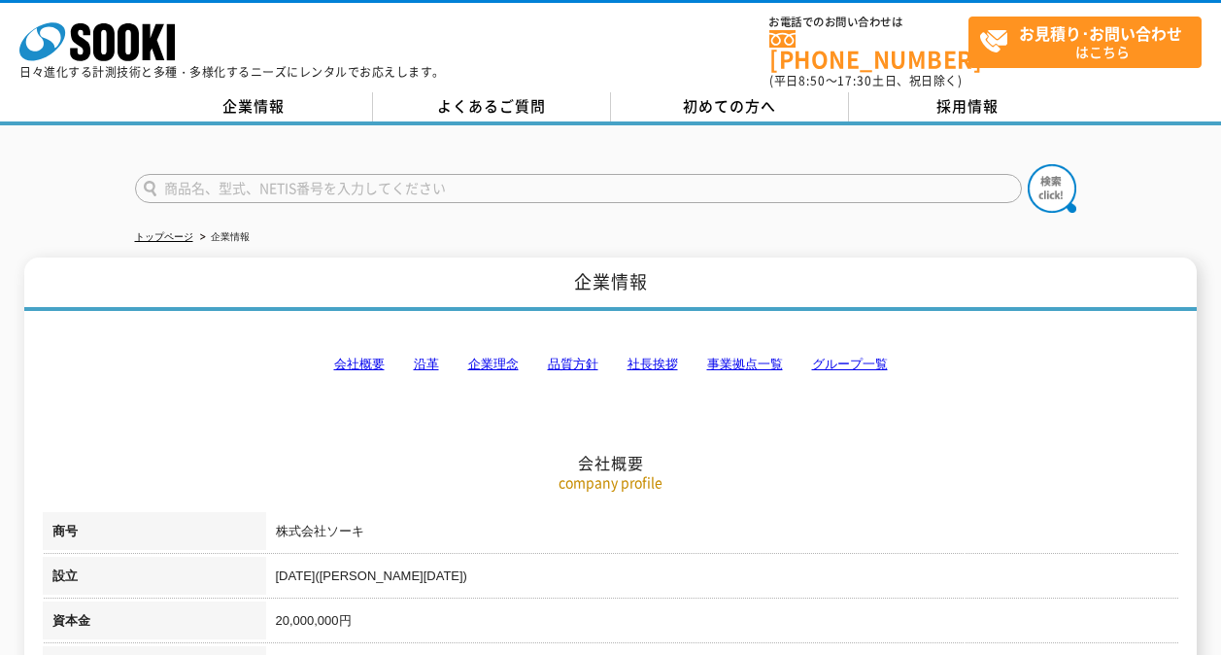  I want to click on th: 商号, so click(154, 534).